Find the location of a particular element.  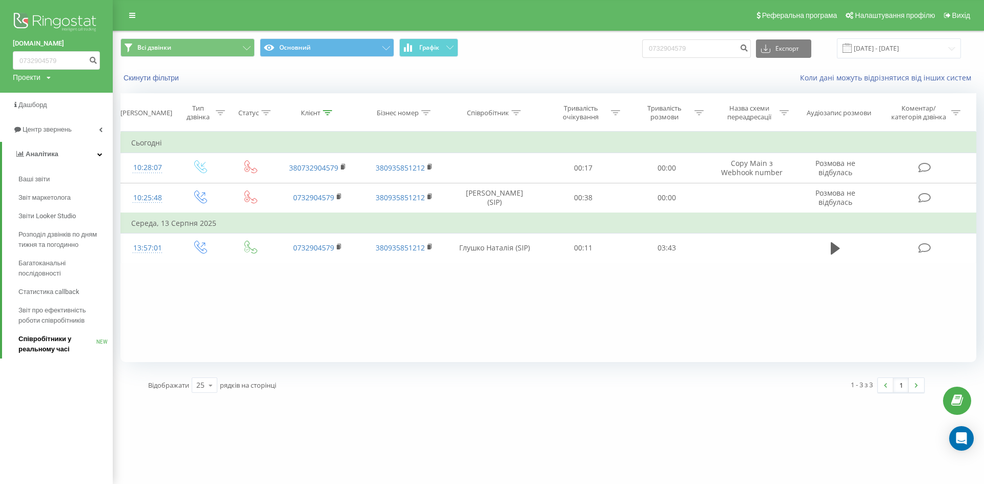

span: Графік is located at coordinates (429, 48).